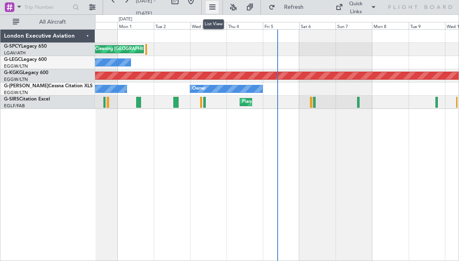 The width and height of the screenshot is (459, 261). What do you see at coordinates (12, 99) in the screenshot?
I see `span: G-SIRS` at bounding box center [12, 99].